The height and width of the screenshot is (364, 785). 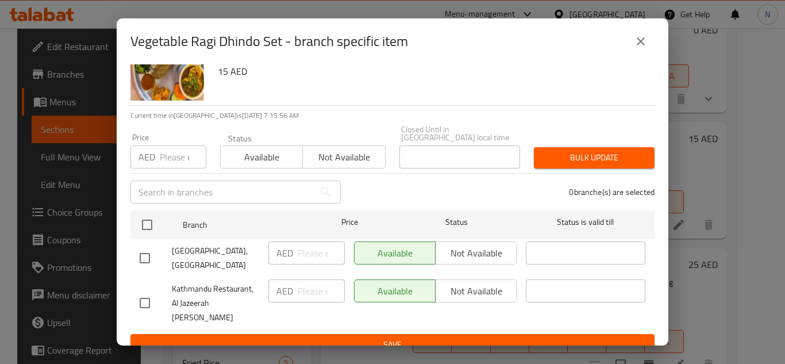 What do you see at coordinates (432, 71) in the screenshot?
I see `h6: 15 AED` at bounding box center [432, 71].